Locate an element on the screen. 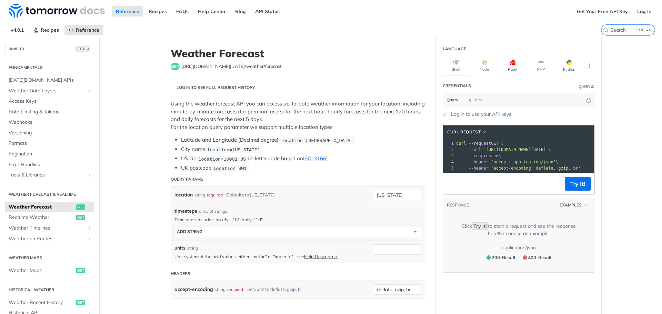 The image size is (662, 314). button: Try It! is located at coordinates (578, 184).